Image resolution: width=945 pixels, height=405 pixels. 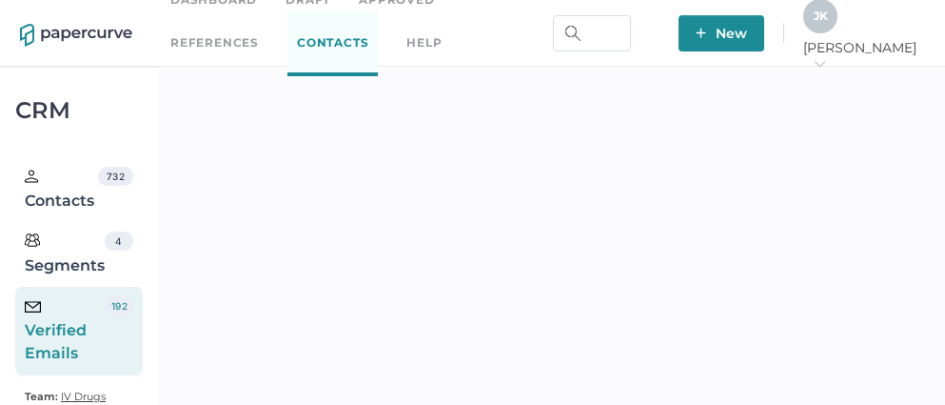 What do you see at coordinates (592, 33) in the screenshot?
I see `input: Search Workspace` at bounding box center [592, 33].